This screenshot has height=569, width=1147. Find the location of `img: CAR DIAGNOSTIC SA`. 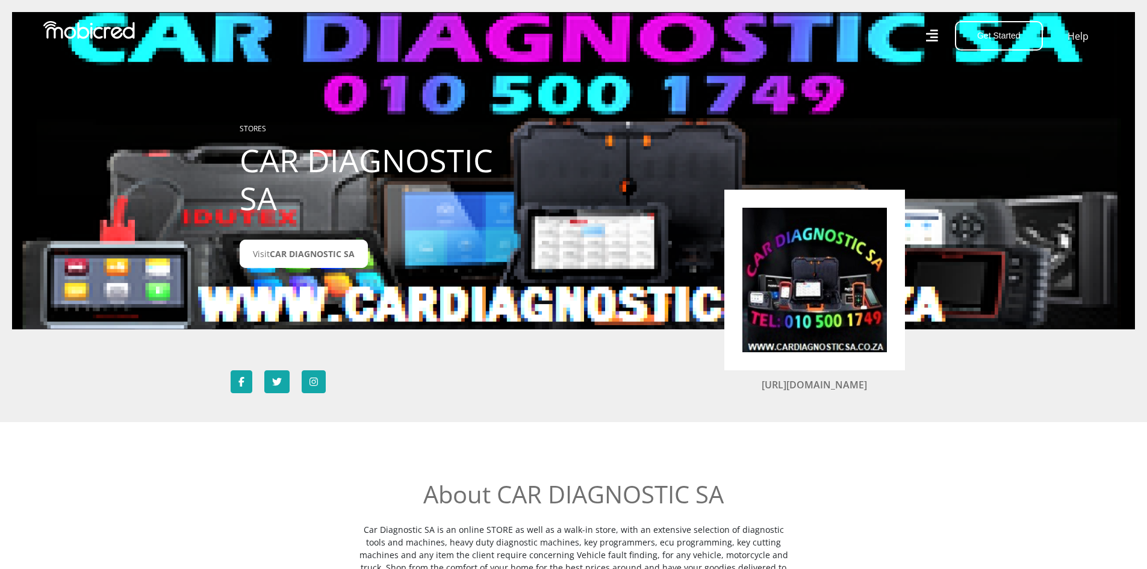

img: CAR DIAGNOSTIC SA is located at coordinates (815, 280).